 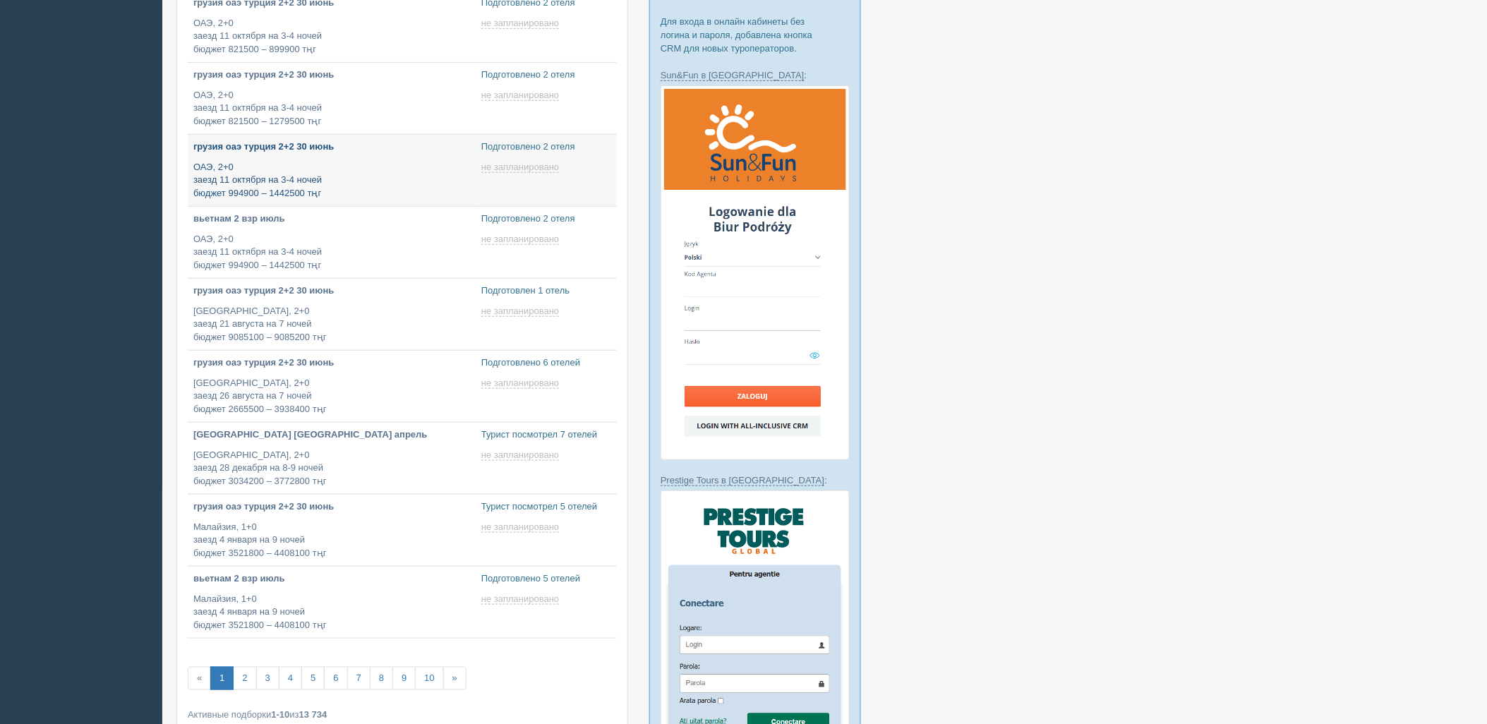 What do you see at coordinates (332, 109) in the screenshot?
I see `p: ОАЭ, 2+0 заезд 11 октября на 3-4 ночей бюджет 821500 – 1279500 тңг` at bounding box center [332, 109].